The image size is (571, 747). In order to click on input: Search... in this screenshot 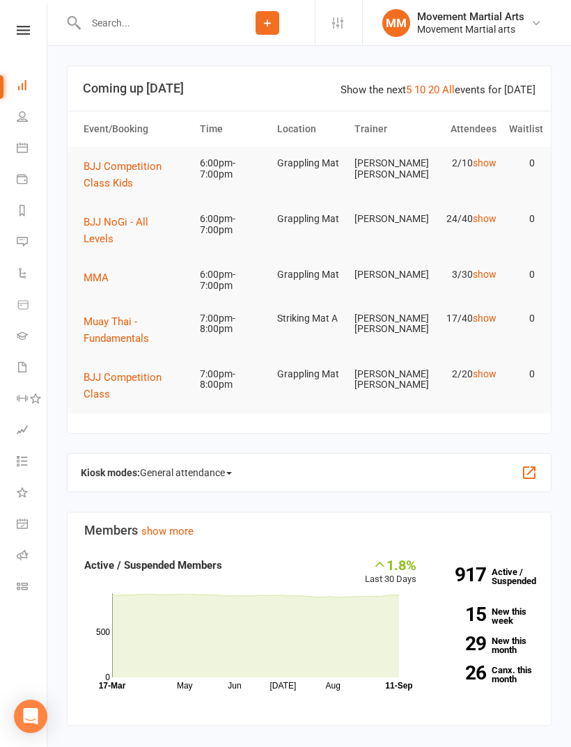, I will do `click(150, 23)`.